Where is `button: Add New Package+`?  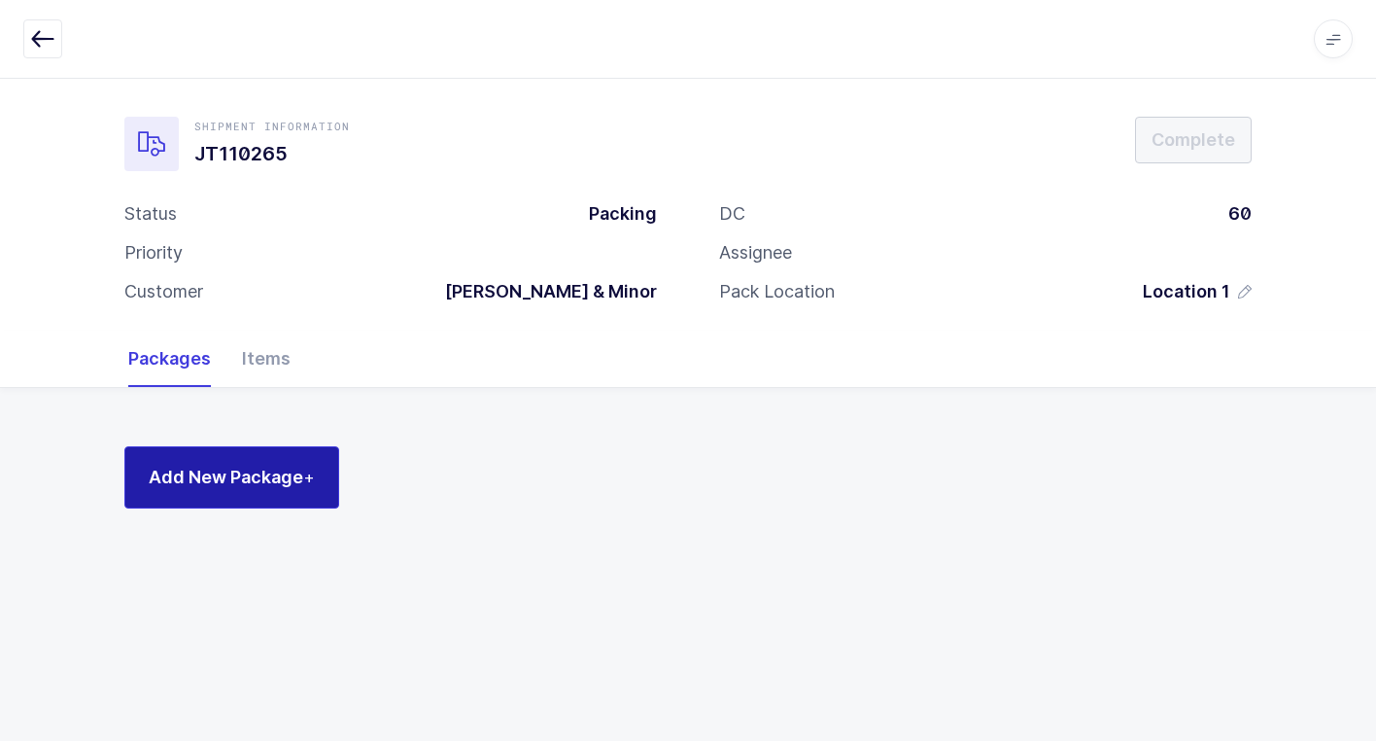
button: Add New Package+ is located at coordinates (231, 477).